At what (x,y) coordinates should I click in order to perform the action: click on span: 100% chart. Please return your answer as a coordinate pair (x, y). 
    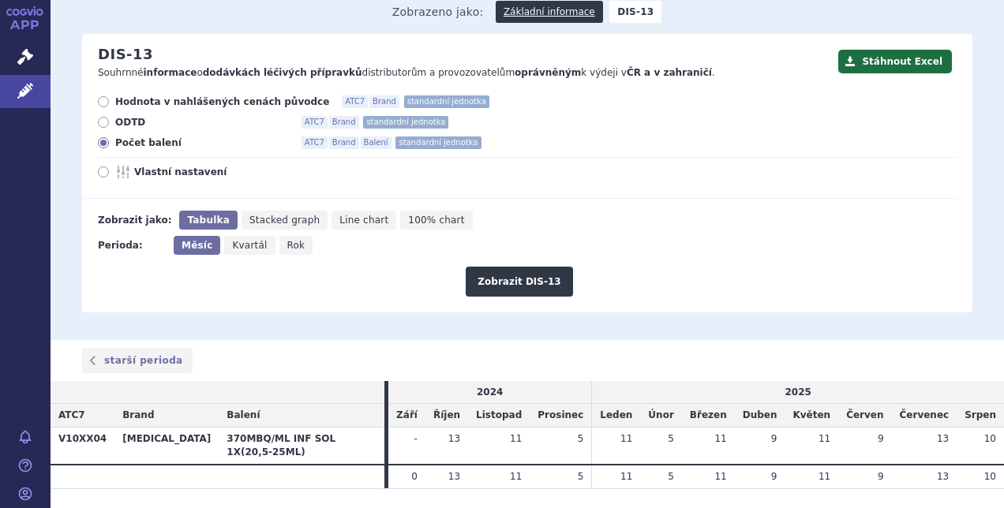
    Looking at the image, I should click on (436, 220).